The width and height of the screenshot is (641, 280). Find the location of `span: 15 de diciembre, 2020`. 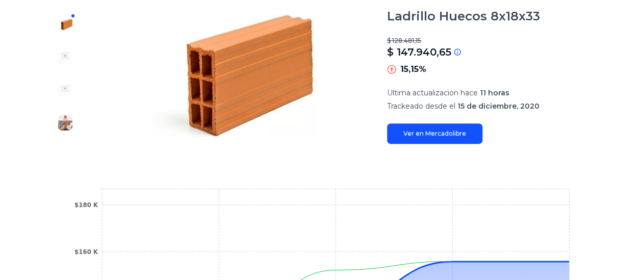

span: 15 de diciembre, 2020 is located at coordinates (498, 106).